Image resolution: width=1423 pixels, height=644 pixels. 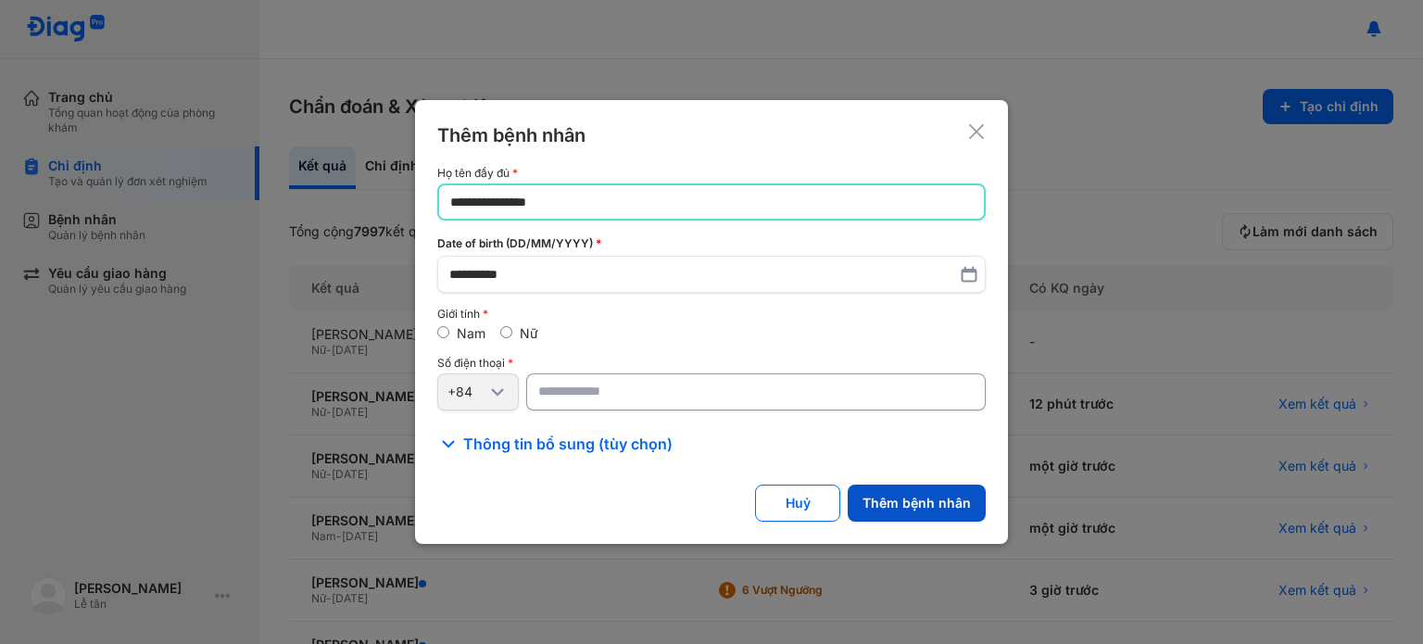 I want to click on div: +84, so click(x=467, y=392).